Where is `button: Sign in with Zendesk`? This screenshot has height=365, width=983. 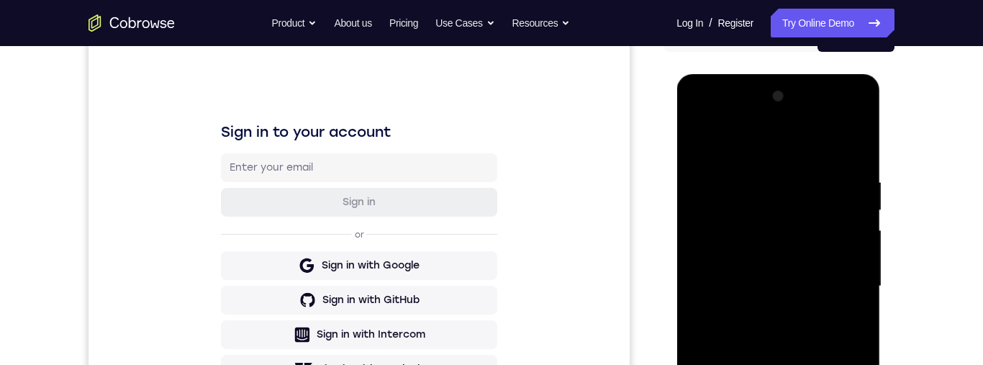
button: Sign in with Zendesk is located at coordinates (271, 346).